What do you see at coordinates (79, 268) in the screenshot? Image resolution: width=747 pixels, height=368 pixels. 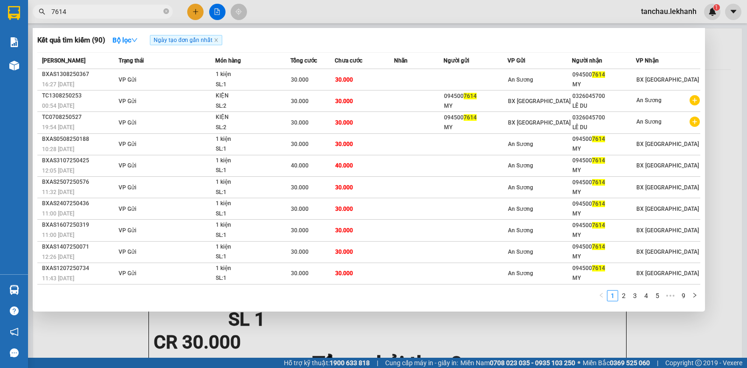 I see `div: BXAS1207250734` at bounding box center [79, 268].